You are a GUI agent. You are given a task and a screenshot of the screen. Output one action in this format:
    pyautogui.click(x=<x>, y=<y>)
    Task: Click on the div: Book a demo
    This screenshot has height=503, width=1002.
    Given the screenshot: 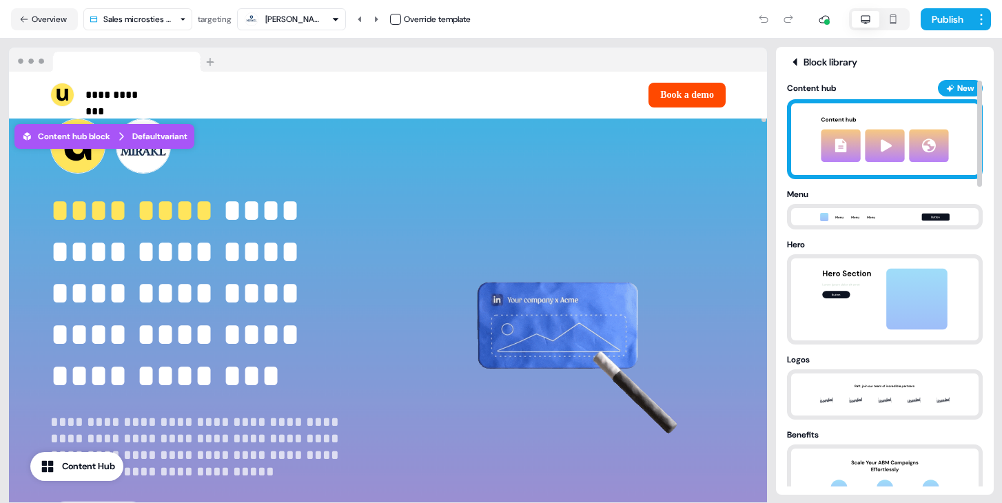 What is the action you would take?
    pyautogui.click(x=560, y=95)
    